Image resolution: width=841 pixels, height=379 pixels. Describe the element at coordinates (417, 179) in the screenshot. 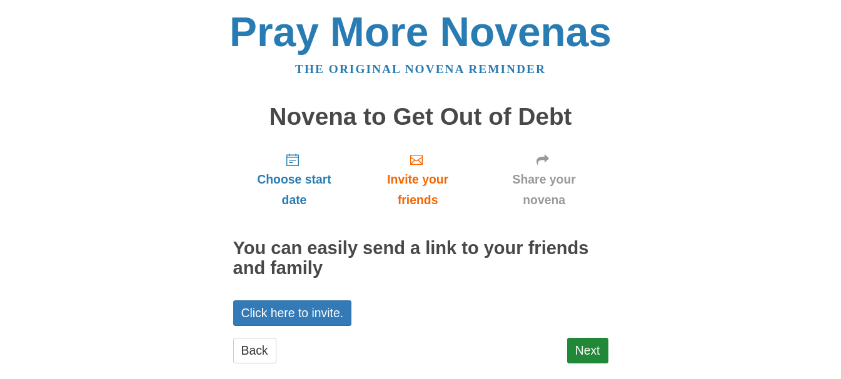

I see `a: Invite your friends` at that location.